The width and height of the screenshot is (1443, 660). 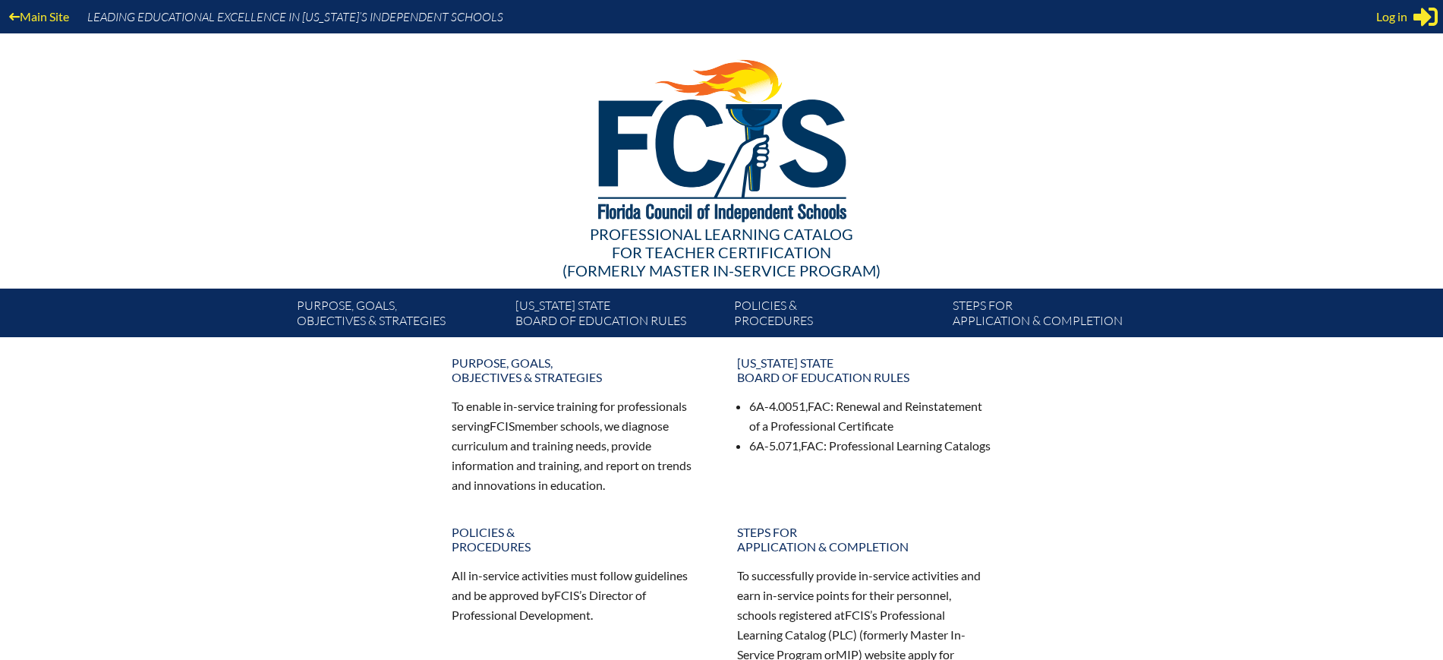 I want to click on span: for Teacher Certification, so click(x=721, y=252).